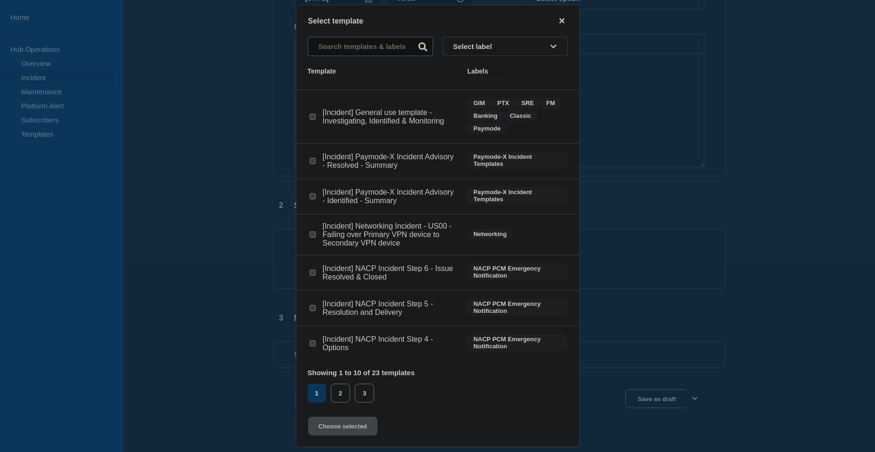  What do you see at coordinates (390, 117) in the screenshot?
I see `p: [Incident] General use template - Investigating, Identified & Monitoring` at bounding box center [390, 117].